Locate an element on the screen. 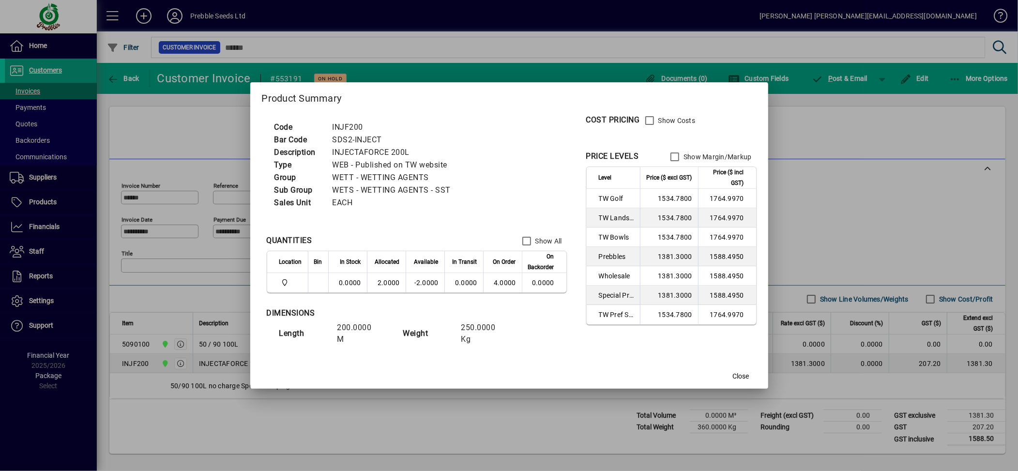  span: TW Golf is located at coordinates (616, 199).